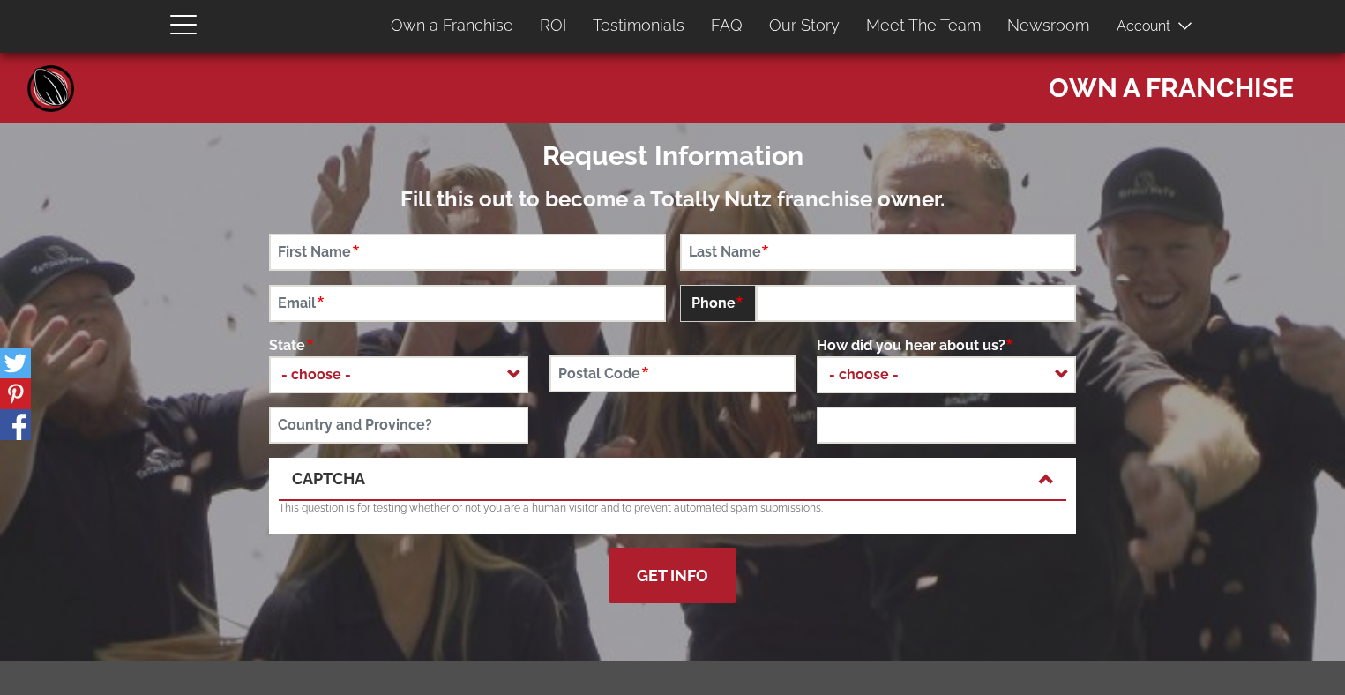  What do you see at coordinates (672, 374) in the screenshot?
I see `input: Postal Code` at bounding box center [672, 374].